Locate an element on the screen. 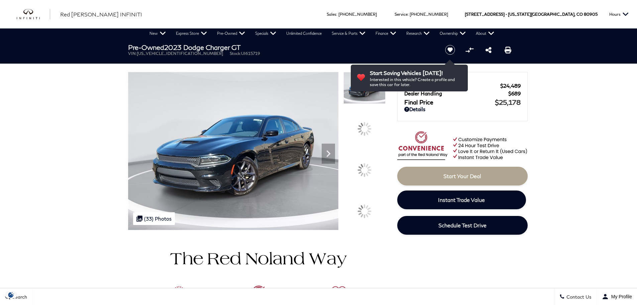 This screenshot has height=305, width=637. a: Dealer Handling $689 is located at coordinates (463, 93).